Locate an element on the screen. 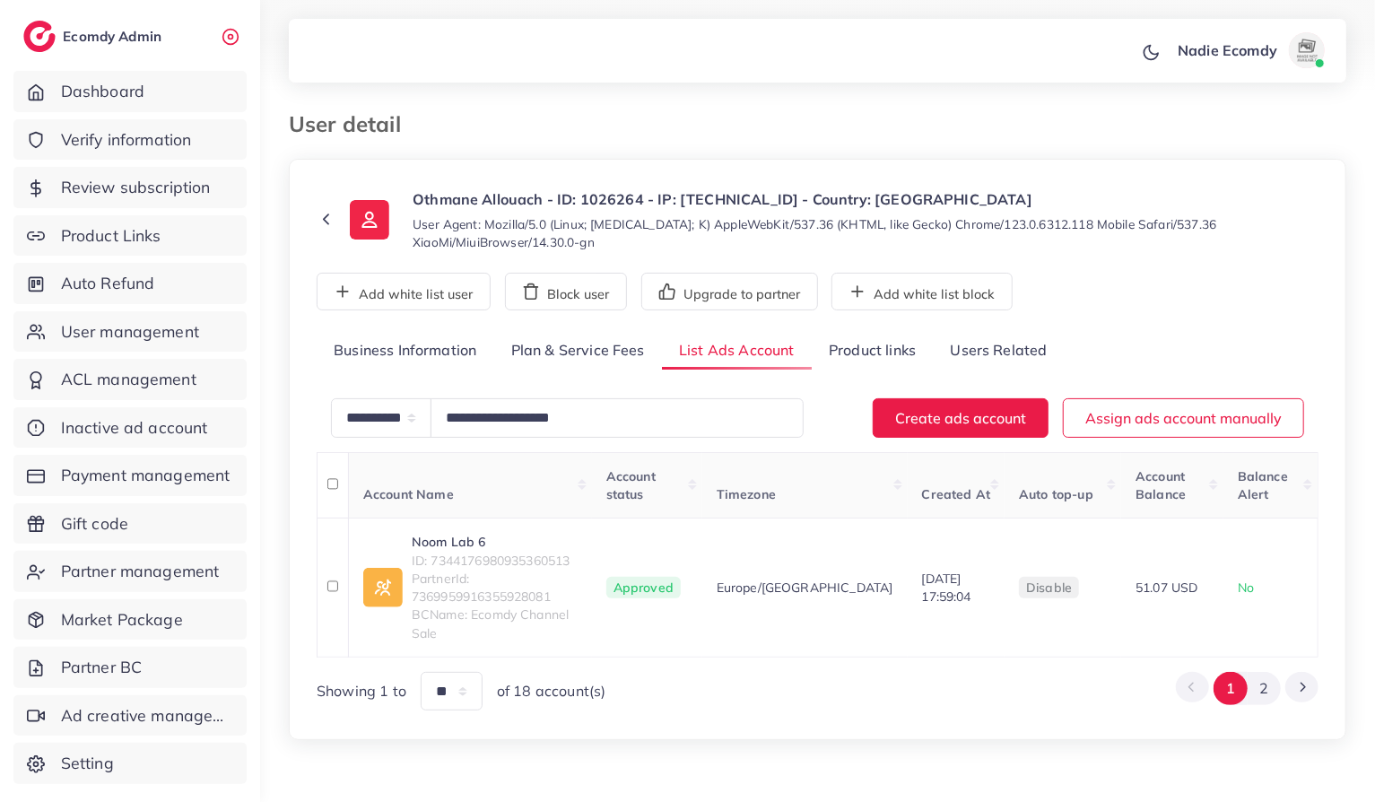 This screenshot has width=1375, height=802. span: Balance Alert is located at coordinates (1263, 485).